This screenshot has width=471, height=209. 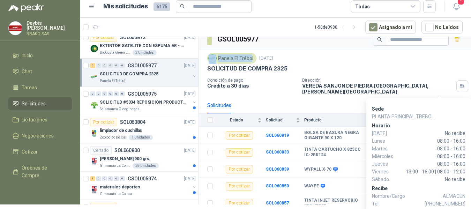 What do you see at coordinates (40, 120) in the screenshot?
I see `a: Licitaciones` at bounding box center [40, 120].